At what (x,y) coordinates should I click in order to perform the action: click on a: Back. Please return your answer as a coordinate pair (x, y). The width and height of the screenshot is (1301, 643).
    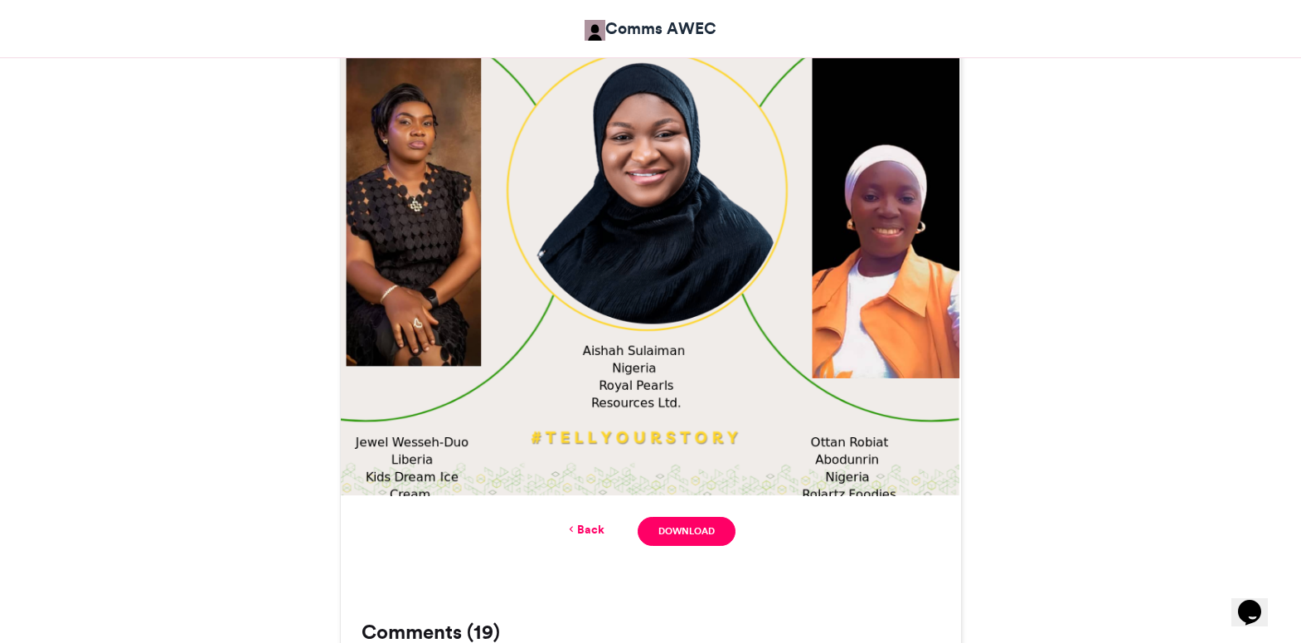
    Looking at the image, I should click on (585, 529).